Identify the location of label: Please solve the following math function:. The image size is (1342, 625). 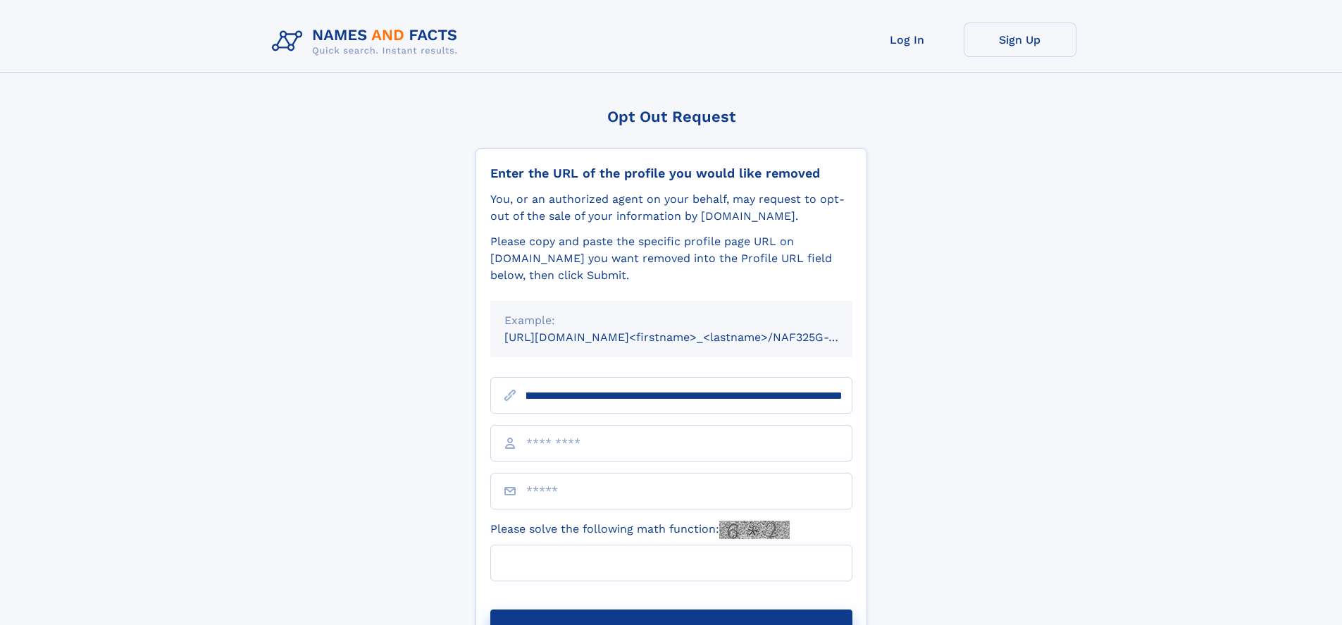
(640, 530).